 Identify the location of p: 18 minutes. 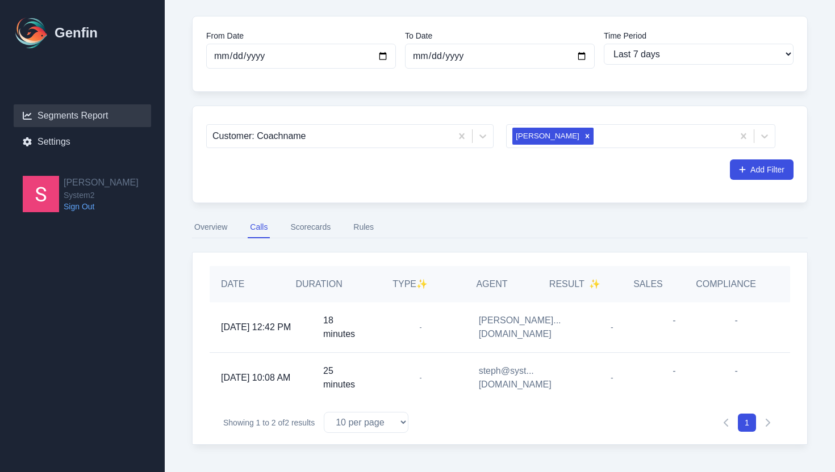
(342, 328).